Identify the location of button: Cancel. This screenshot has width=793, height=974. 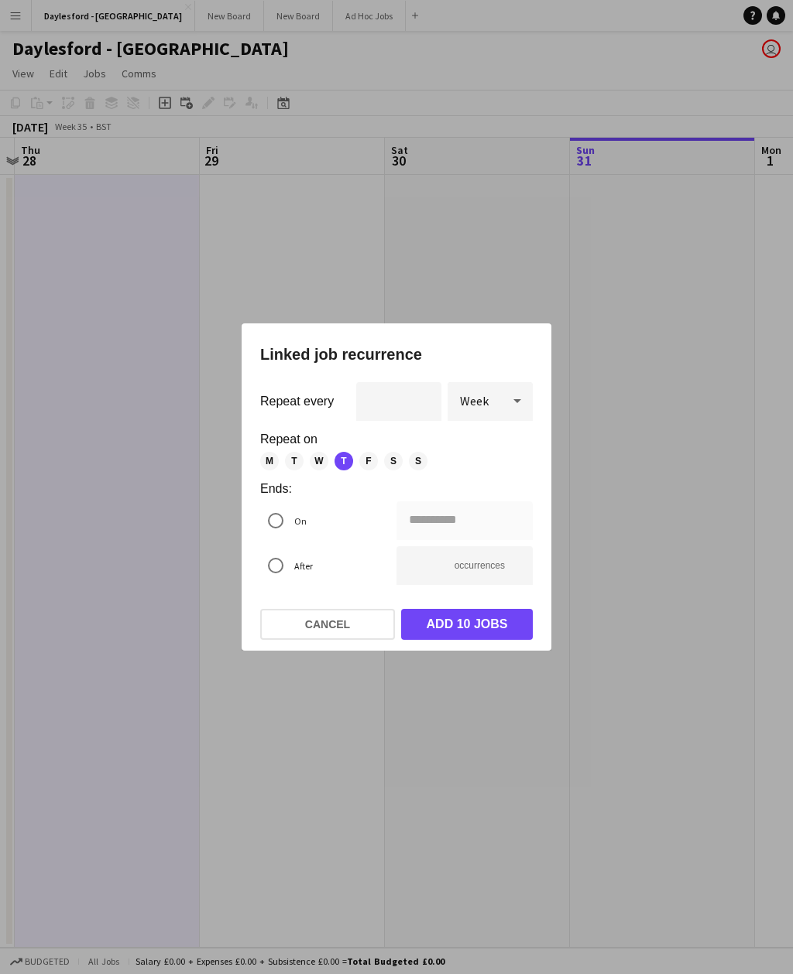
(327, 625).